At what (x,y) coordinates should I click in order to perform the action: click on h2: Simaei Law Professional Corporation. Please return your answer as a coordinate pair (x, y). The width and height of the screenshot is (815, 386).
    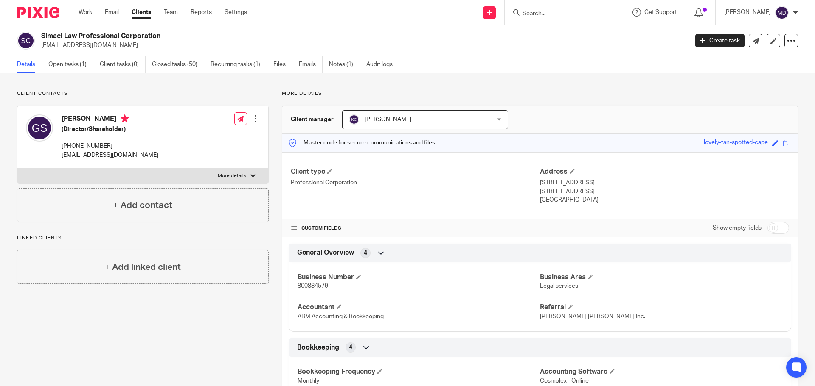
    Looking at the image, I should click on (297, 36).